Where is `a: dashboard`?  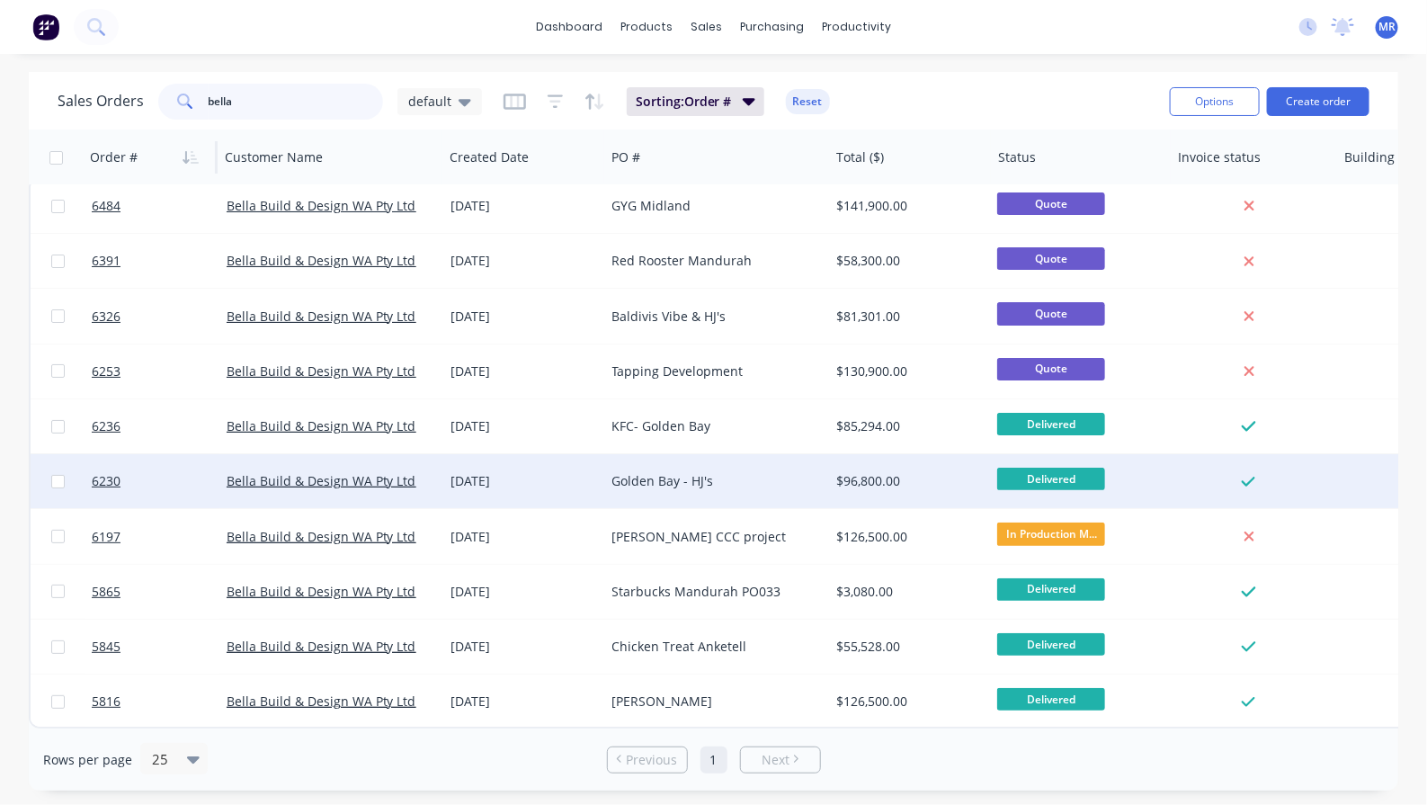
a: dashboard is located at coordinates (569, 27).